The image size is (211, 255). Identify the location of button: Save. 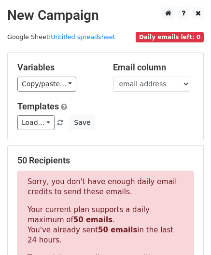
(82, 123).